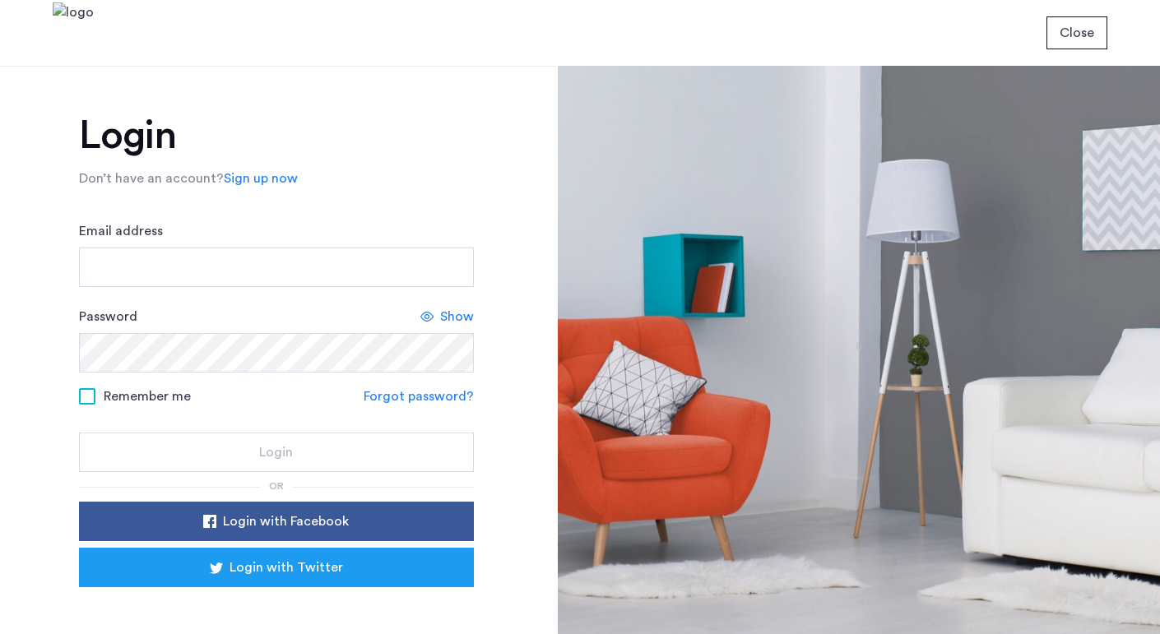  I want to click on a: Forgot password?, so click(419, 397).